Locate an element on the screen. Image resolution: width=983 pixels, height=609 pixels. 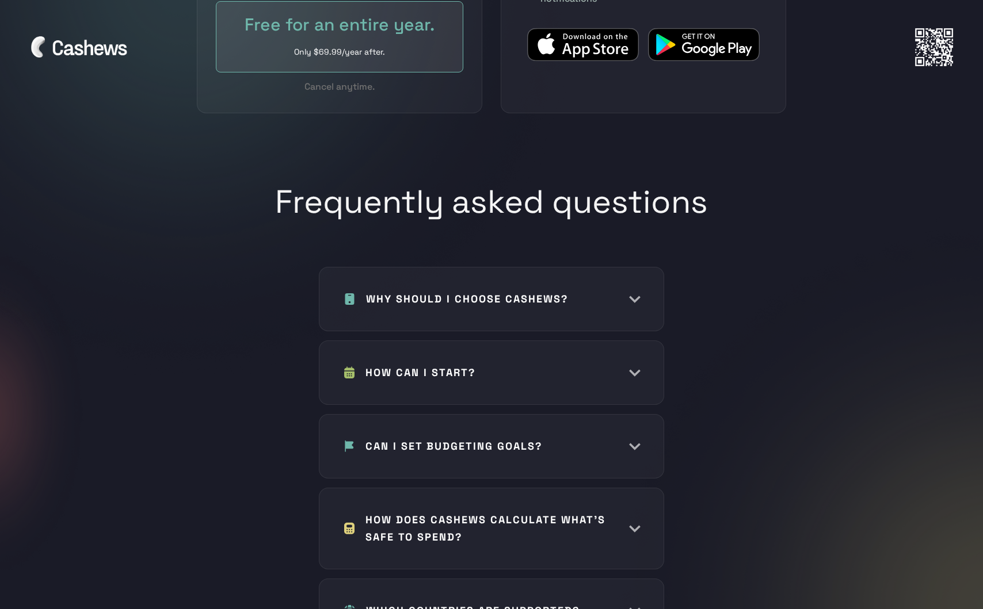
h1: HOW DOES CASHEWS CALCULATE WHAT'S SAFE TO SPEND? is located at coordinates (486, 529).